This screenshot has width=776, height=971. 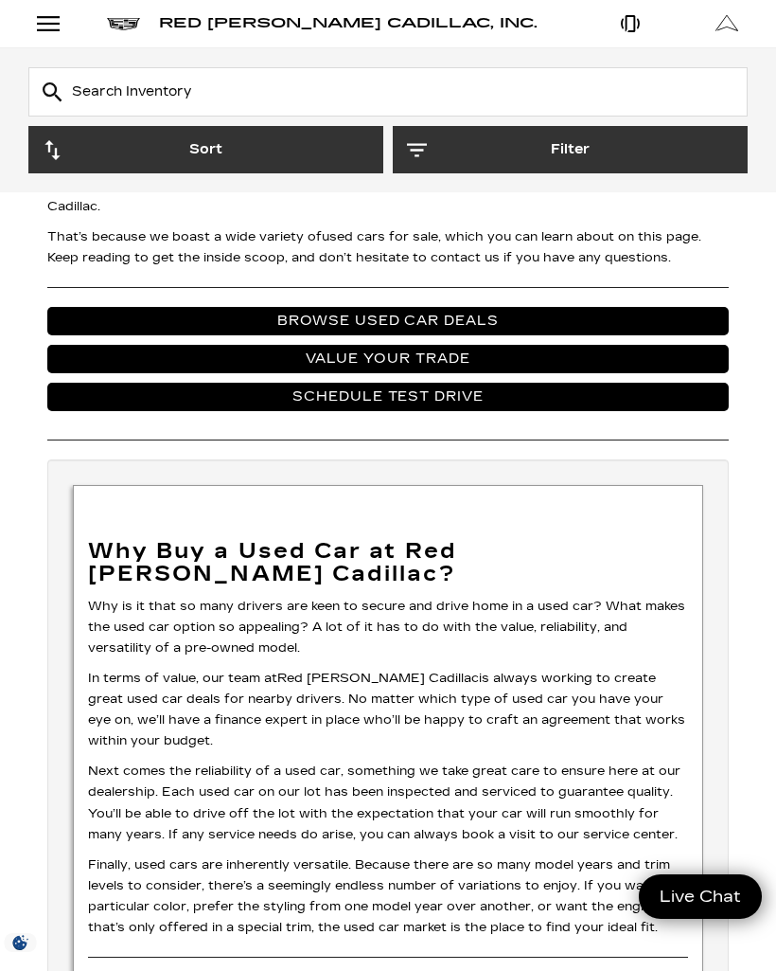 What do you see at coordinates (388, 802) in the screenshot?
I see `p: Next comes the reliability of a used car, something we take great care to ensure here at our deal...` at bounding box center [388, 802].